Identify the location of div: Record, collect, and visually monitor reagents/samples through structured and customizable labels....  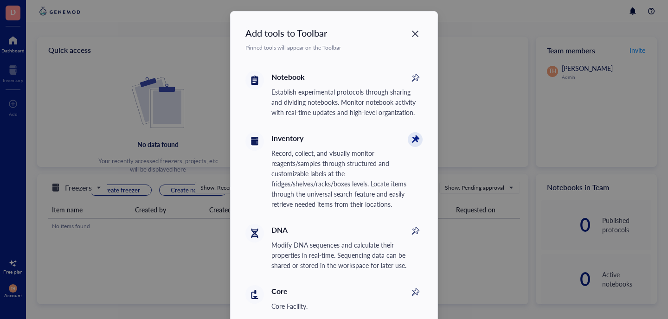
(347, 179).